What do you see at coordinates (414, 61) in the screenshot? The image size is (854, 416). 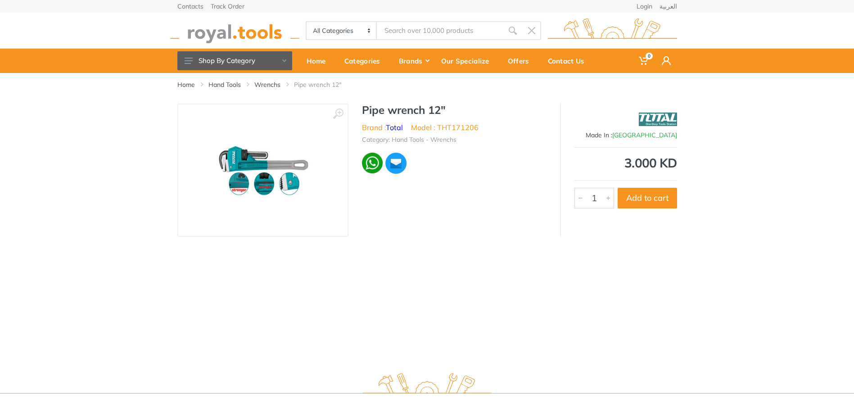 I see `div: Brands` at bounding box center [414, 61].